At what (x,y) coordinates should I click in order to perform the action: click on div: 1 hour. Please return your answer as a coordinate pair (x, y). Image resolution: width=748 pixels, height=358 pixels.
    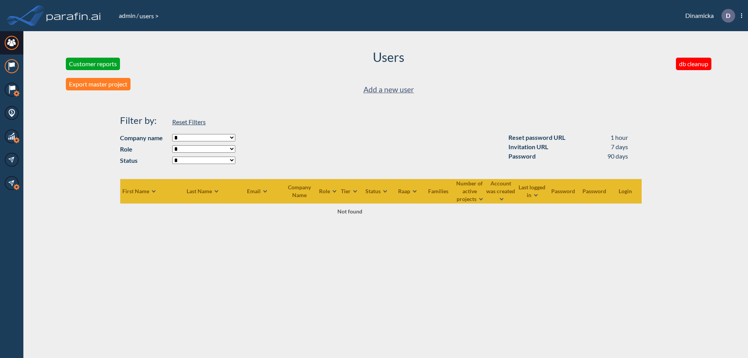
    Looking at the image, I should click on (619, 138).